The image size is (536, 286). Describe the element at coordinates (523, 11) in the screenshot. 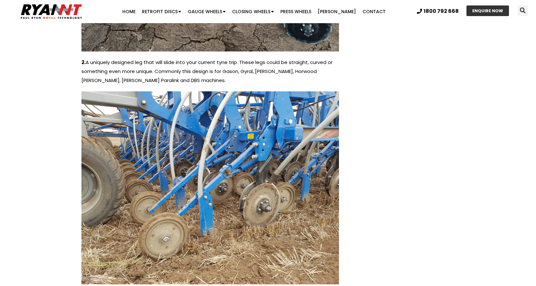

I see `div: Search` at that location.